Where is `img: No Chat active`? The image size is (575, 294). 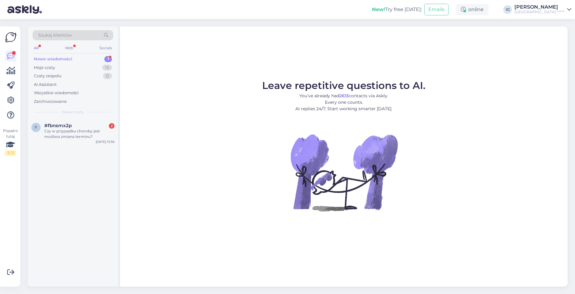
img: No Chat active is located at coordinates (344, 172).